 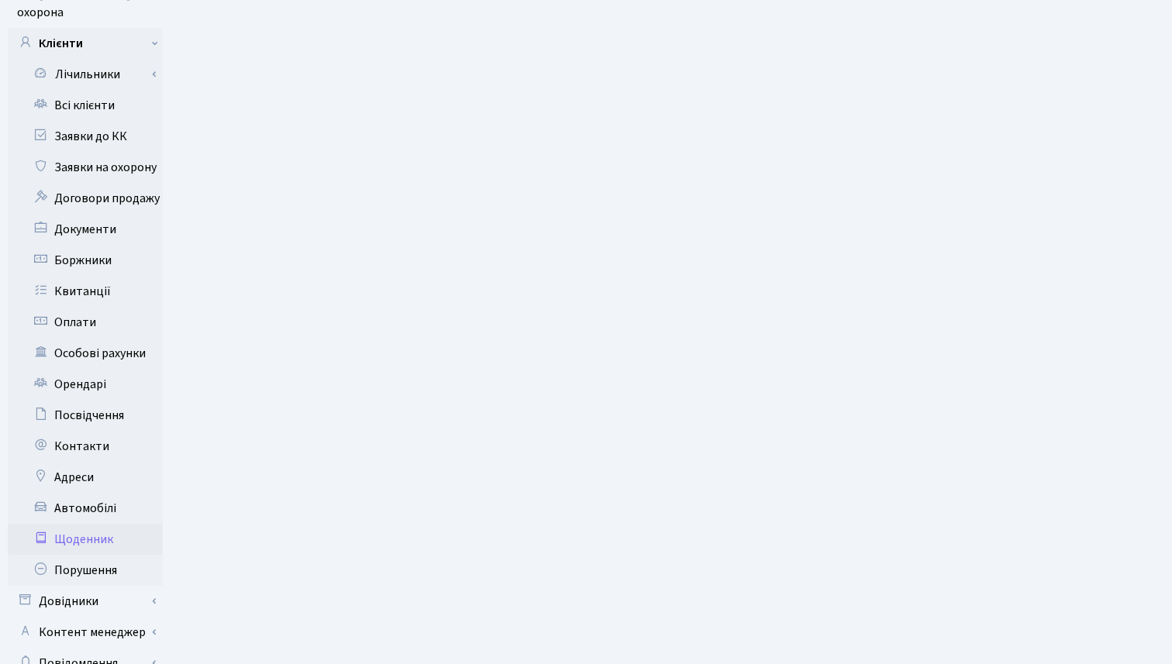 What do you see at coordinates (85, 540) in the screenshot?
I see `a: Щоденник` at bounding box center [85, 540].